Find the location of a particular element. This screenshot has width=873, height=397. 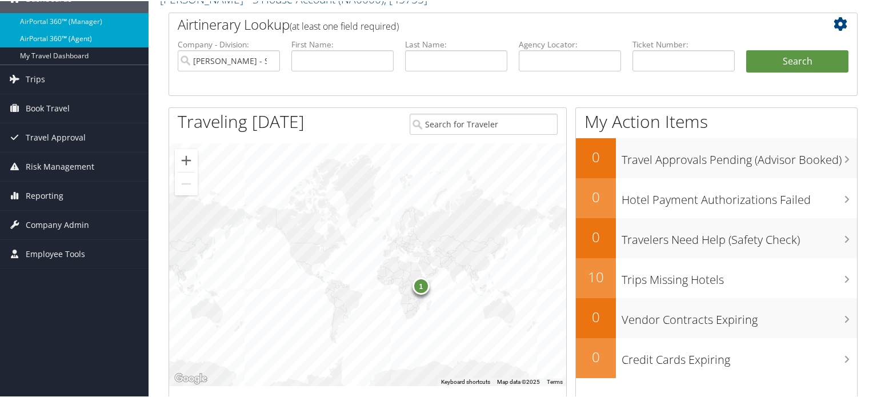

a: 0Hotel Payment Authorizations Failed is located at coordinates (717, 197).